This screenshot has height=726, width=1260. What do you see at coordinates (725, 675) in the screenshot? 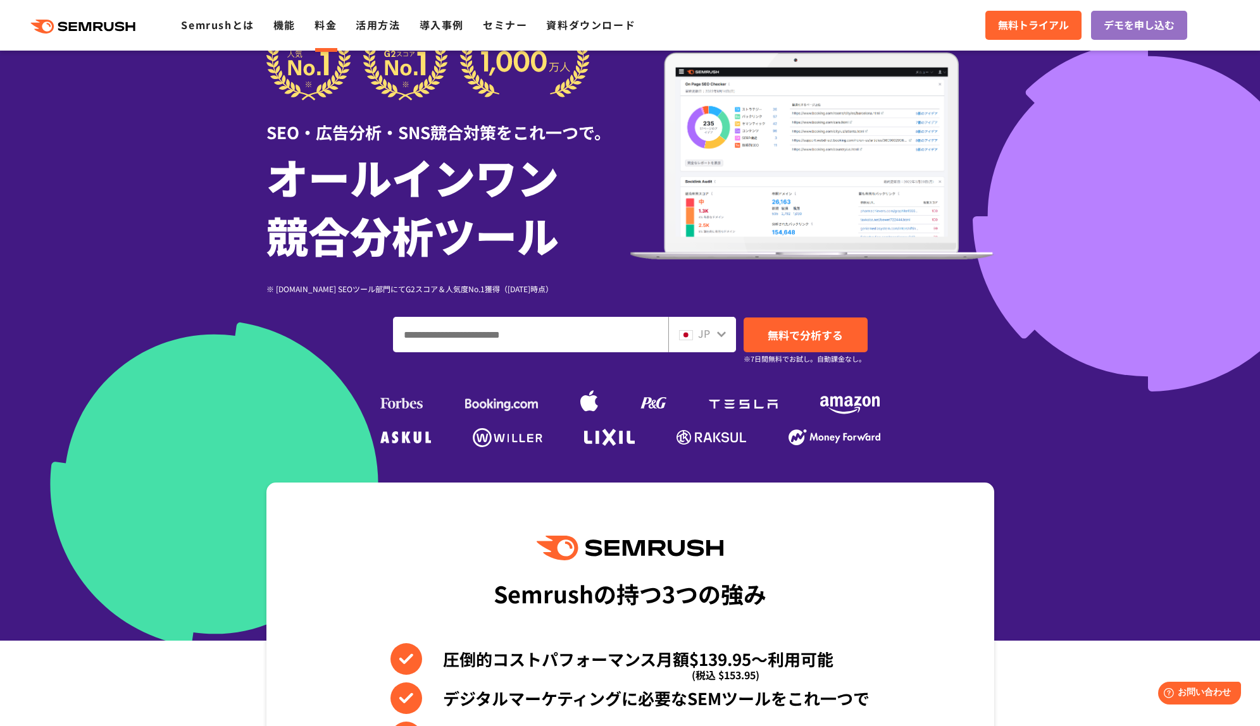
I see `span: (税込 $153.95)` at bounding box center [725, 675].